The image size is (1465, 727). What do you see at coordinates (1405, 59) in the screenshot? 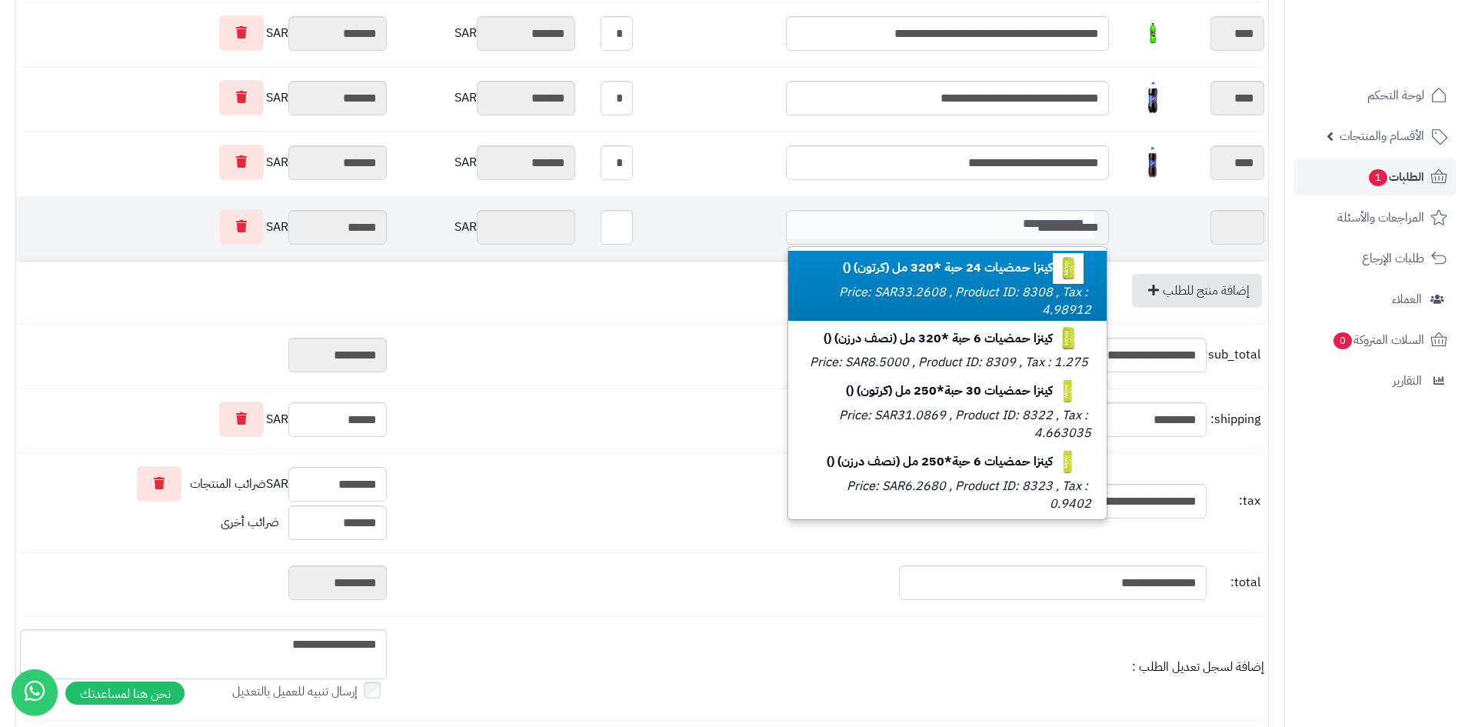
I see `img: logo-2.png` at bounding box center [1405, 59].